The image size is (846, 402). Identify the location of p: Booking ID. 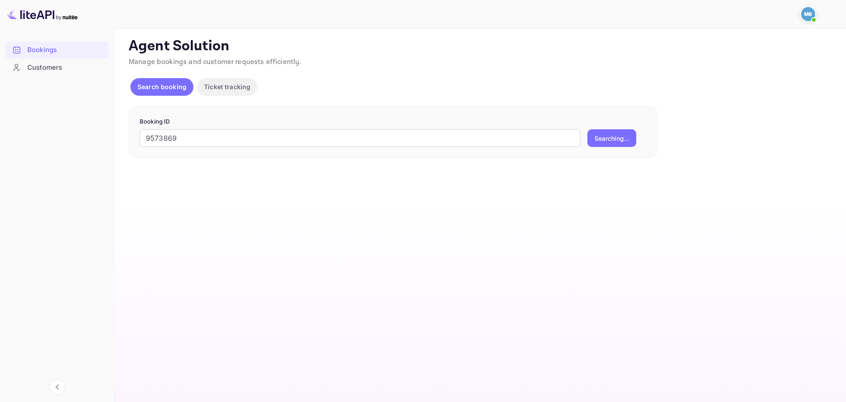
(393, 122).